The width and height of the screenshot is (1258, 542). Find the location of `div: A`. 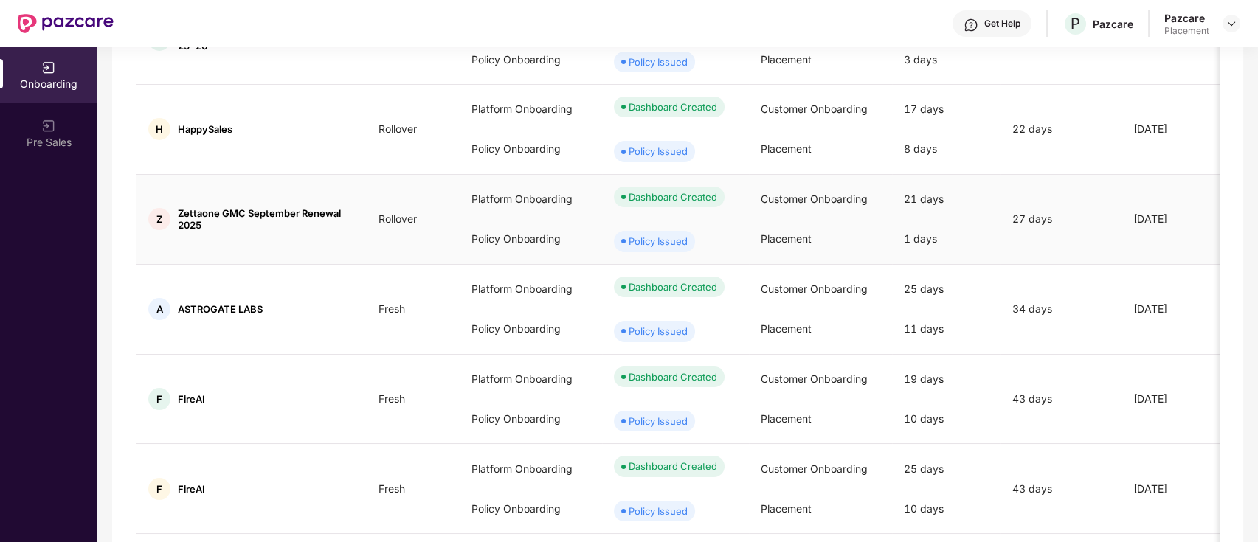

div: A is located at coordinates (159, 309).